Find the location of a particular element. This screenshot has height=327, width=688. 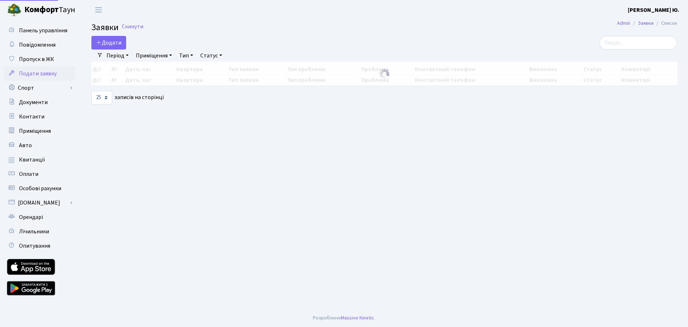

a: Квитанції is located at coordinates (39, 160).